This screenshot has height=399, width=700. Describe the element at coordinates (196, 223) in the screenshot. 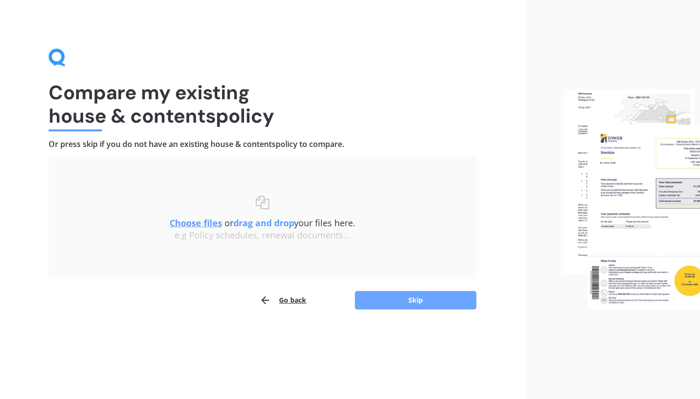

I see `u: Choose files` at that location.